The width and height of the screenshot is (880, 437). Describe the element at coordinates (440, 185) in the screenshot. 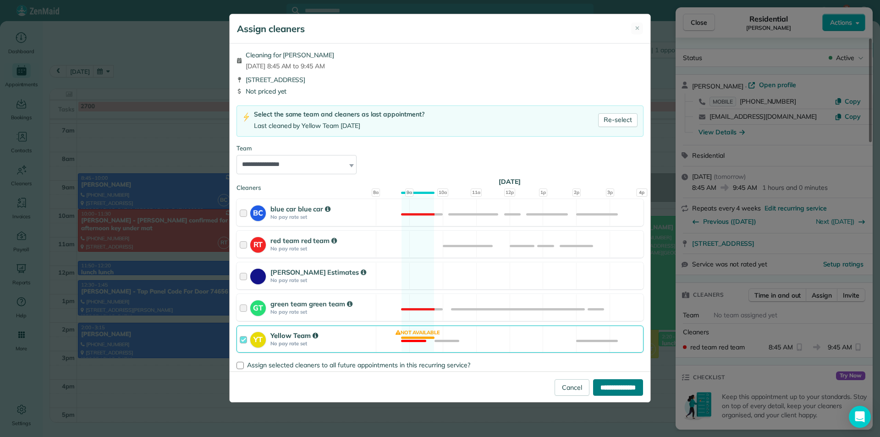

I see `div: Cleaners` at that location.